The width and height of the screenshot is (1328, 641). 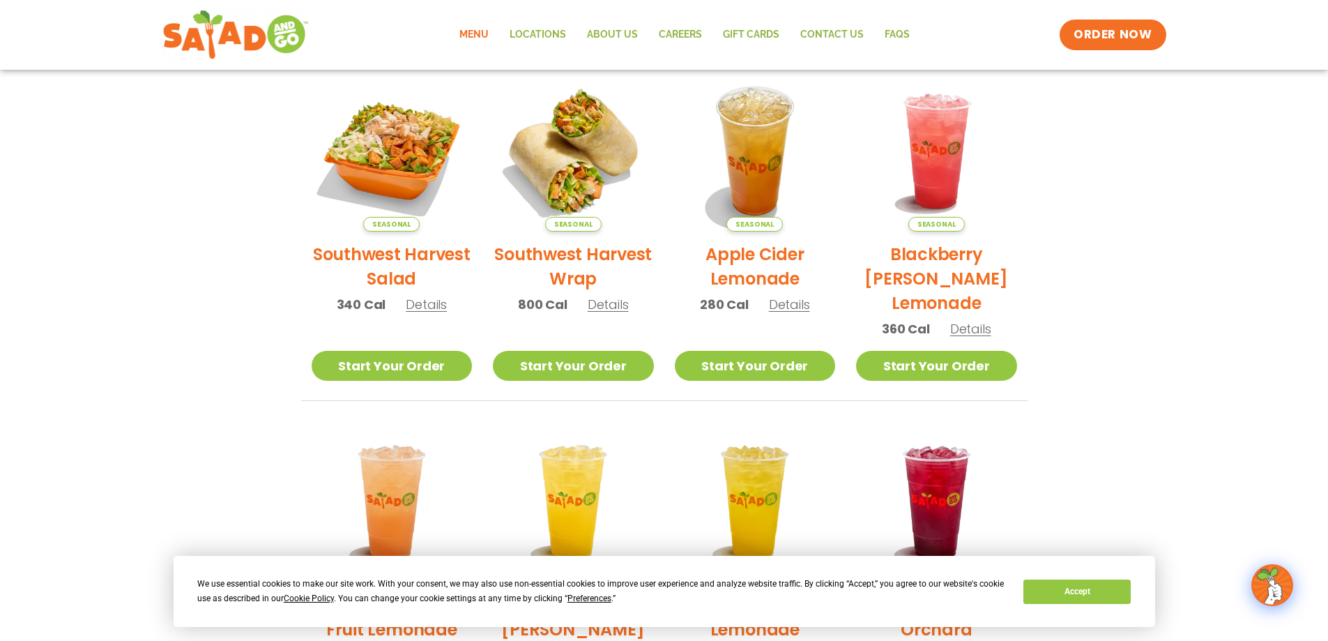 I want to click on span: 800 Cal, so click(x=542, y=304).